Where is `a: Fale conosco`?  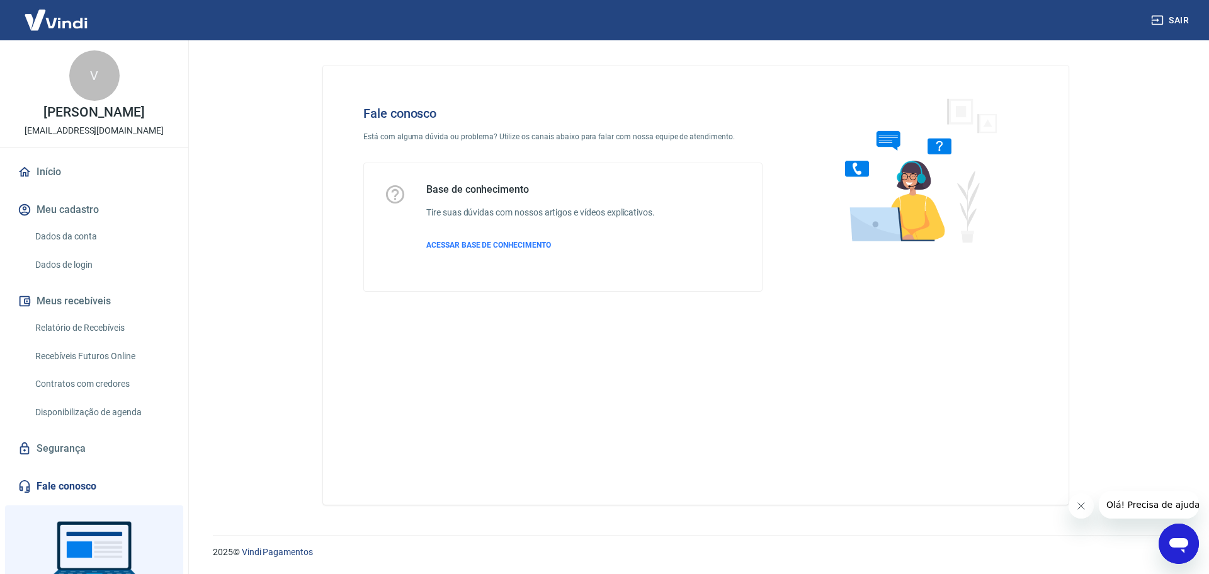
a: Fale conosco is located at coordinates (94, 486).